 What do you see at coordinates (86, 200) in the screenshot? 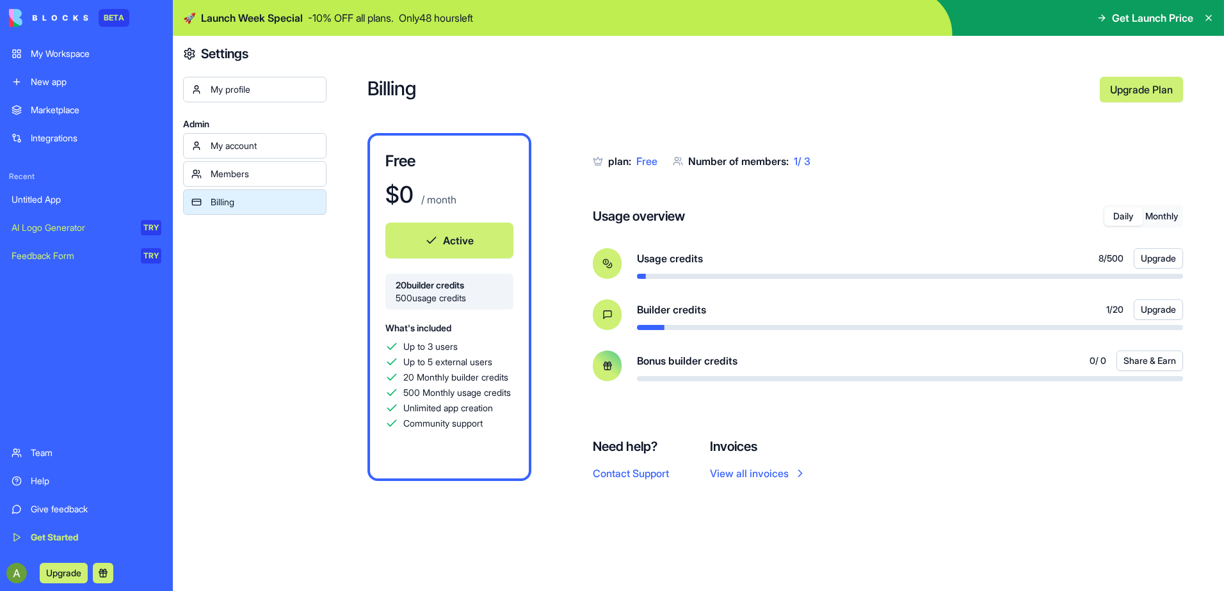
I see `a: Untitled App` at bounding box center [86, 200].